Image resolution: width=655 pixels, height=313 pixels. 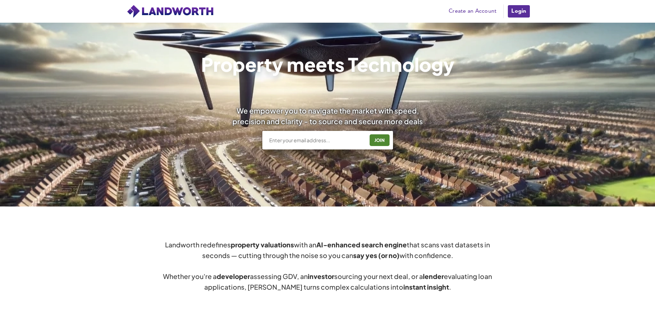 I want to click on div: We empower you to navigate the market with speed, precision and clarity - to source and secure mo..., so click(x=327, y=116).